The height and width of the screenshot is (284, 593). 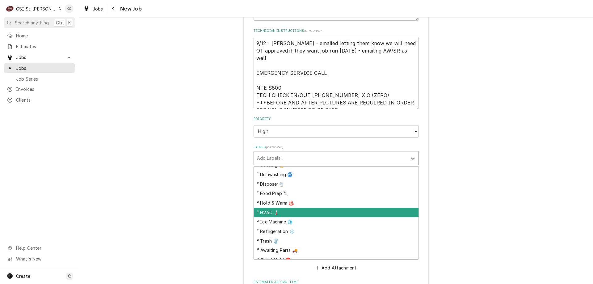 I want to click on span: K, so click(x=69, y=23).